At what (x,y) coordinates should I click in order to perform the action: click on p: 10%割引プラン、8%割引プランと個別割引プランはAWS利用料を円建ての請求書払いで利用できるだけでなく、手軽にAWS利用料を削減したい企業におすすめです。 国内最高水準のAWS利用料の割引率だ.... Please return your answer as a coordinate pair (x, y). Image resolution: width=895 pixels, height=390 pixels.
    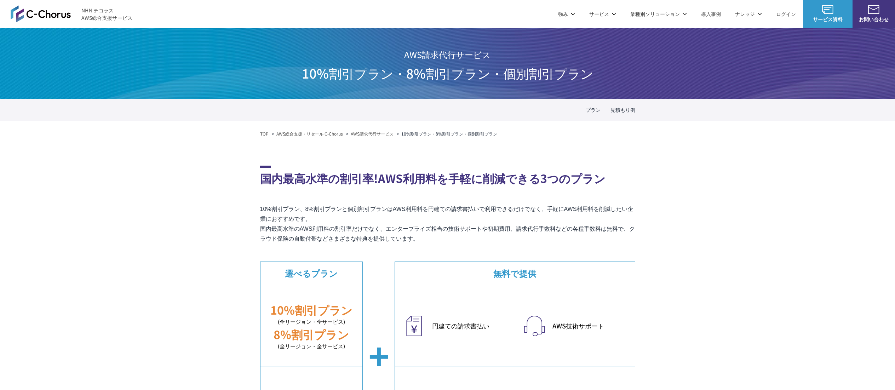
    Looking at the image, I should click on (447, 224).